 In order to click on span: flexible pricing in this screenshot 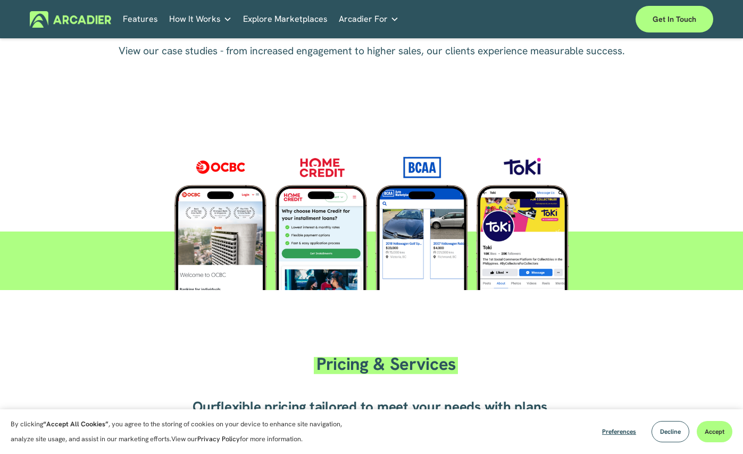, I will do `click(261, 406)`.